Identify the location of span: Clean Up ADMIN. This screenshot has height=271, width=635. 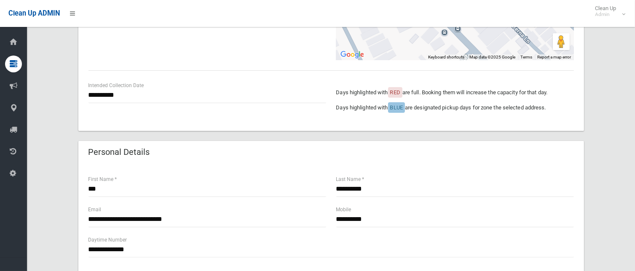
(34, 13).